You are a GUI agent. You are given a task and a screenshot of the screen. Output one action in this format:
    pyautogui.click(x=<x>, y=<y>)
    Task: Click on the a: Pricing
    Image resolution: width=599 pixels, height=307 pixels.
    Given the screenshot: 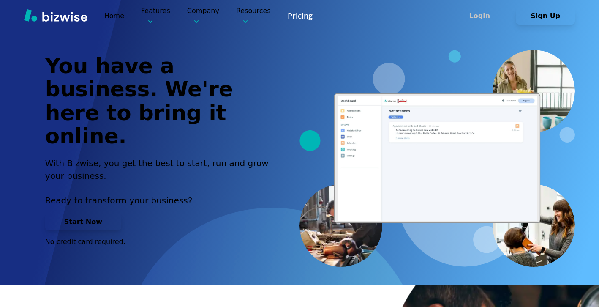 What is the action you would take?
    pyautogui.click(x=300, y=16)
    